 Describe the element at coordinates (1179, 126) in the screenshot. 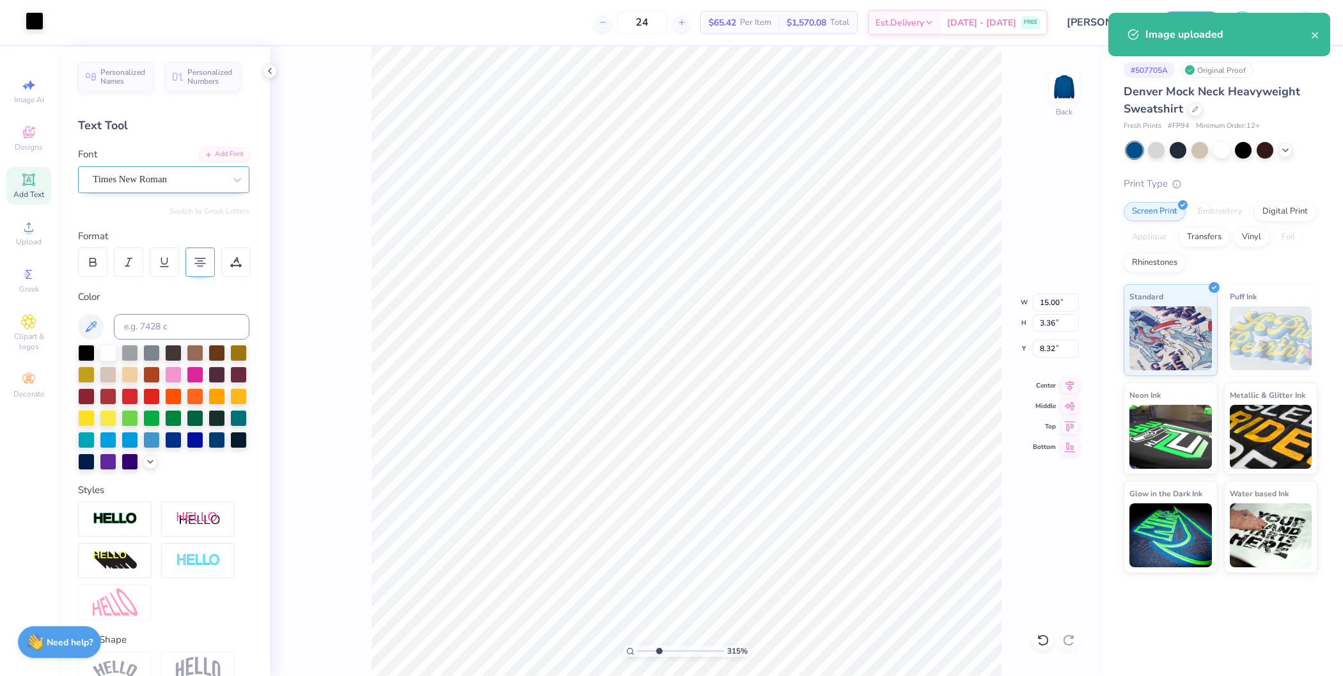

I see `span: # FP94` at that location.